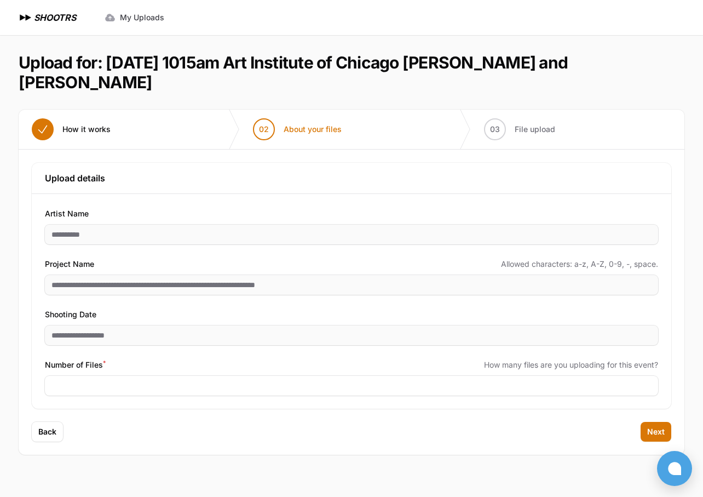 Image resolution: width=703 pixels, height=497 pixels. Describe the element at coordinates (75, 365) in the screenshot. I see `span: Number of Files` at that location.